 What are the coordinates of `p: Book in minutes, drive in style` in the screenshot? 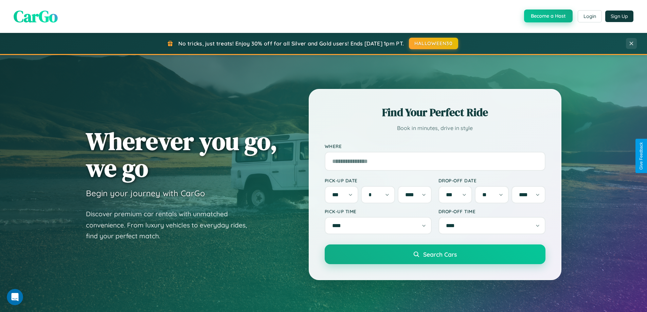 It's located at (435, 128).